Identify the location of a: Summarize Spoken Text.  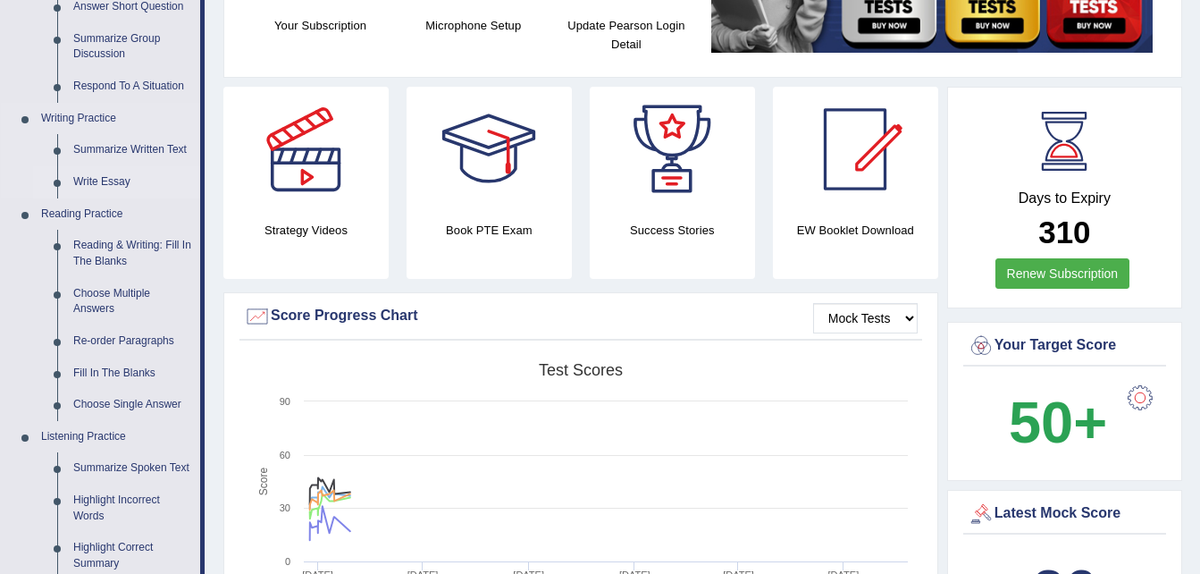
(132, 468).